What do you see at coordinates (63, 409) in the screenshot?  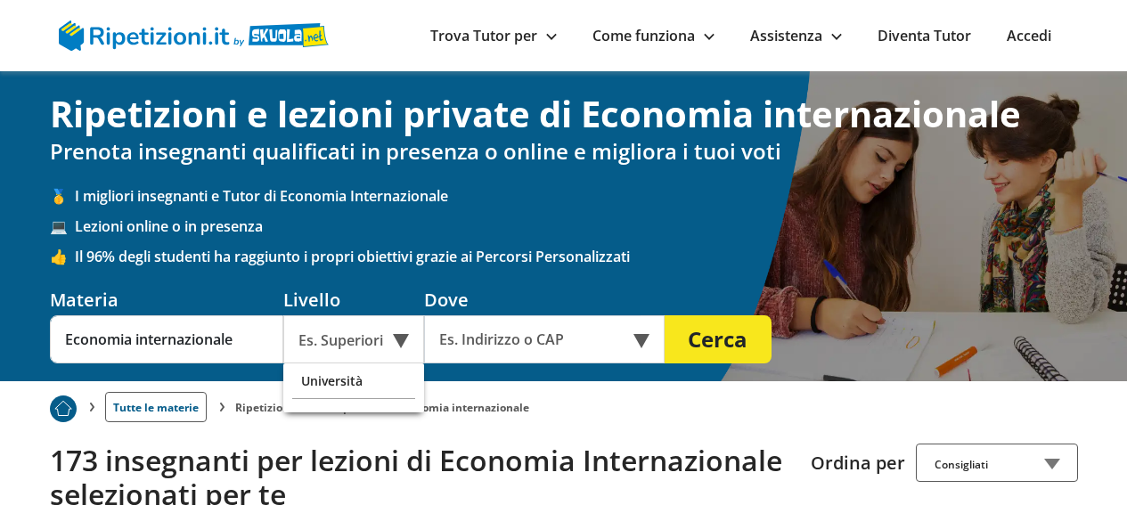 I see `img: Piu prenotato` at bounding box center [63, 409].